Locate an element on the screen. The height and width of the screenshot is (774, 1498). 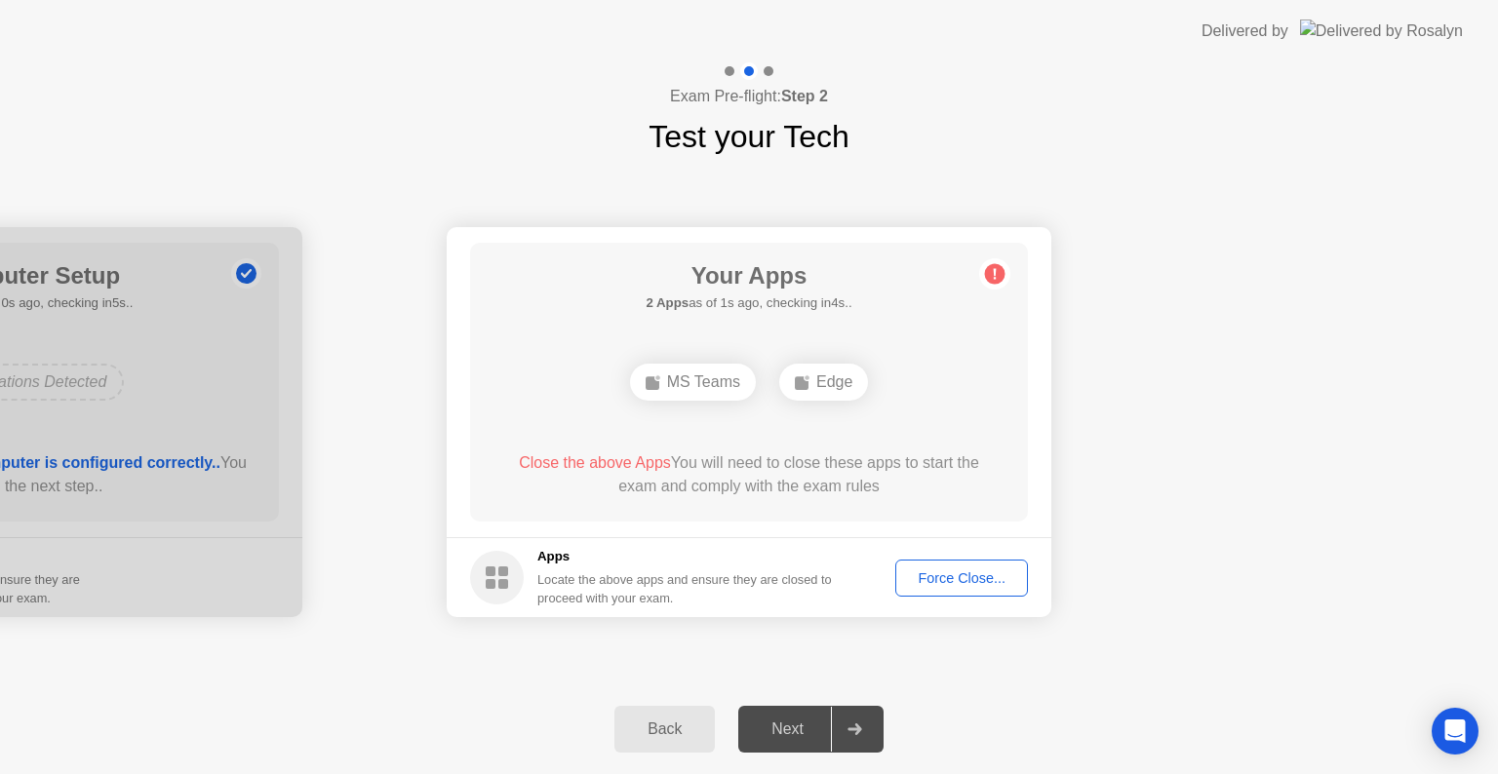
div: Edge is located at coordinates (823, 382).